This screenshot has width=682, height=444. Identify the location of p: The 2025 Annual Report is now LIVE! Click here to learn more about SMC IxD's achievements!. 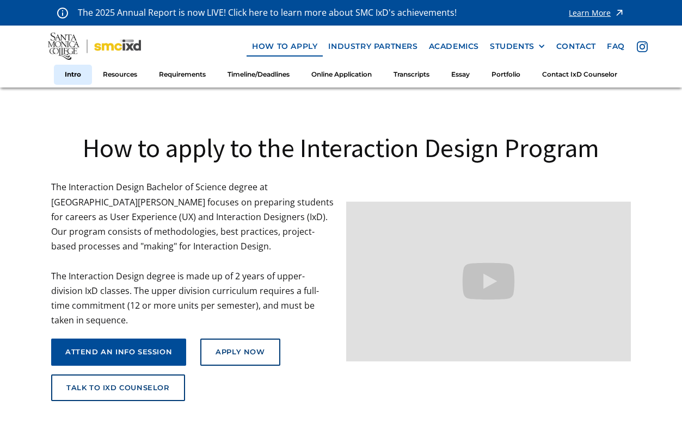
(268, 13).